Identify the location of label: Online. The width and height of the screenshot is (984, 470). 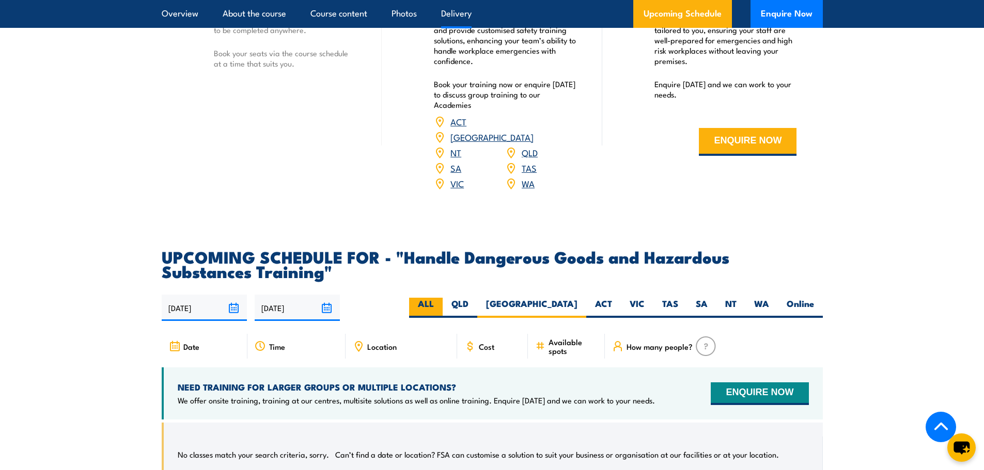
(800, 308).